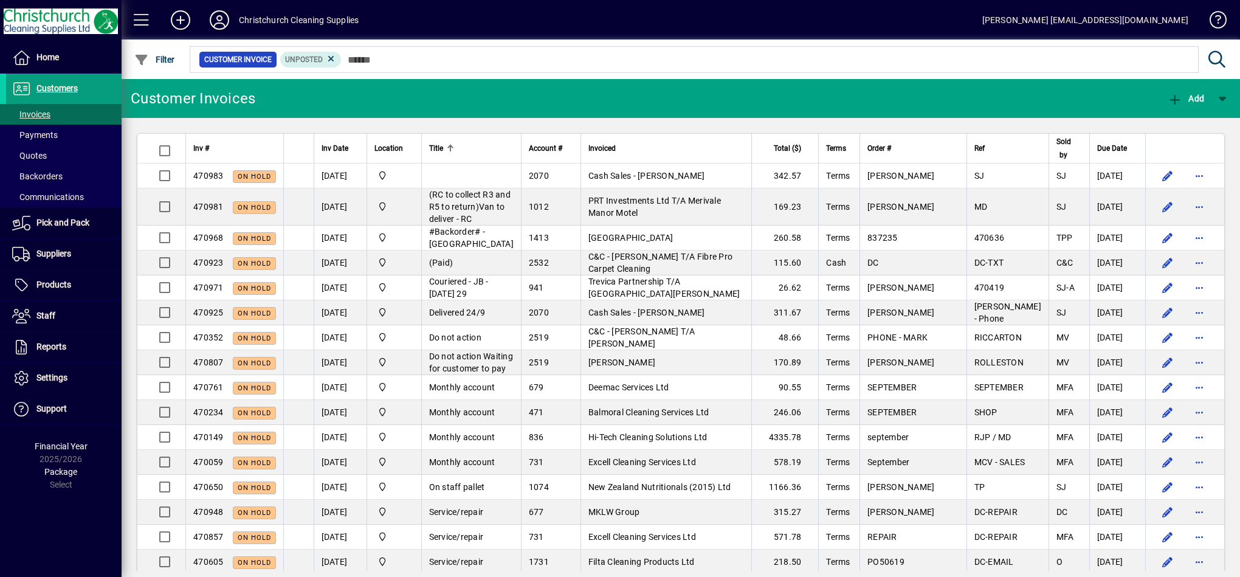 The height and width of the screenshot is (577, 1240). What do you see at coordinates (220, 20) in the screenshot?
I see `button: Profile` at bounding box center [220, 20].